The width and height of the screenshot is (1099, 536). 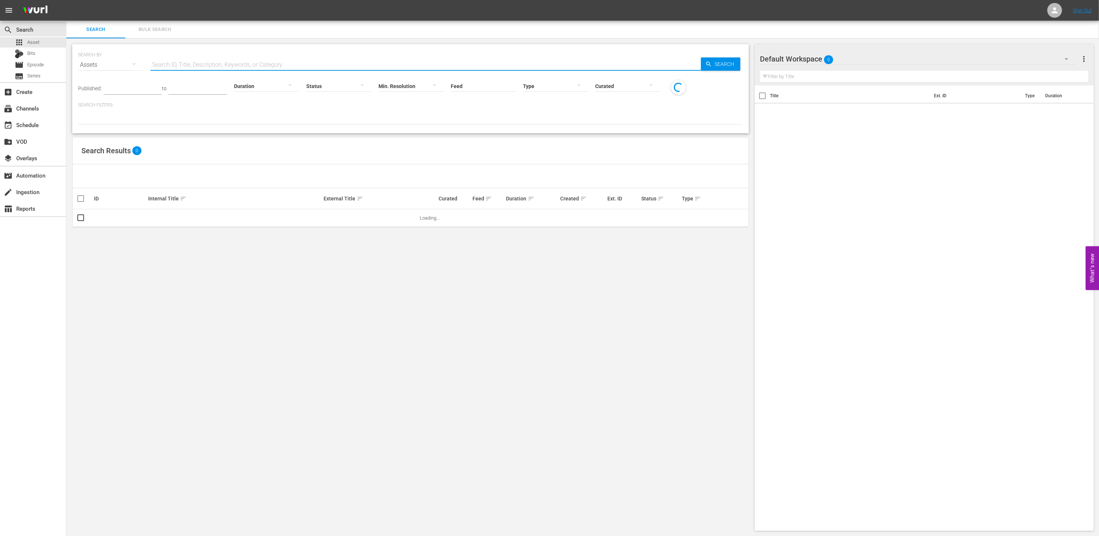 What do you see at coordinates (975, 96) in the screenshot?
I see `th: Ext. ID` at bounding box center [975, 96].